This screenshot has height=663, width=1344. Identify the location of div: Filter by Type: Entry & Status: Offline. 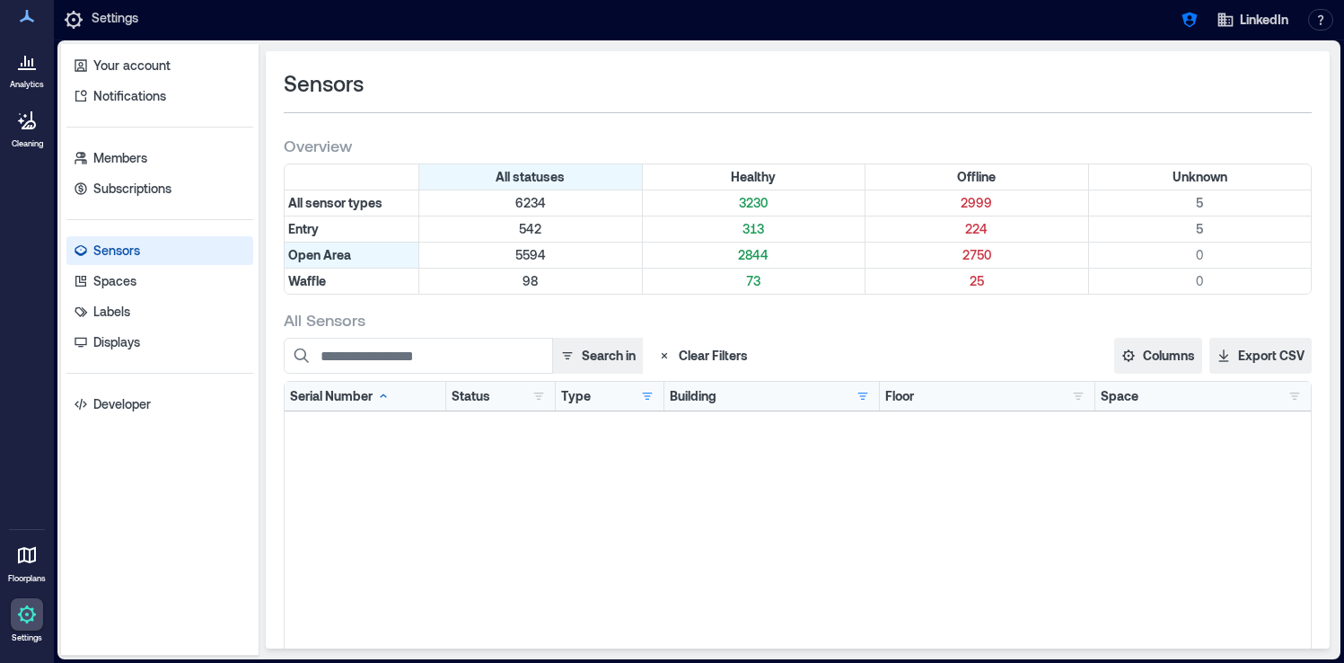
(977, 229).